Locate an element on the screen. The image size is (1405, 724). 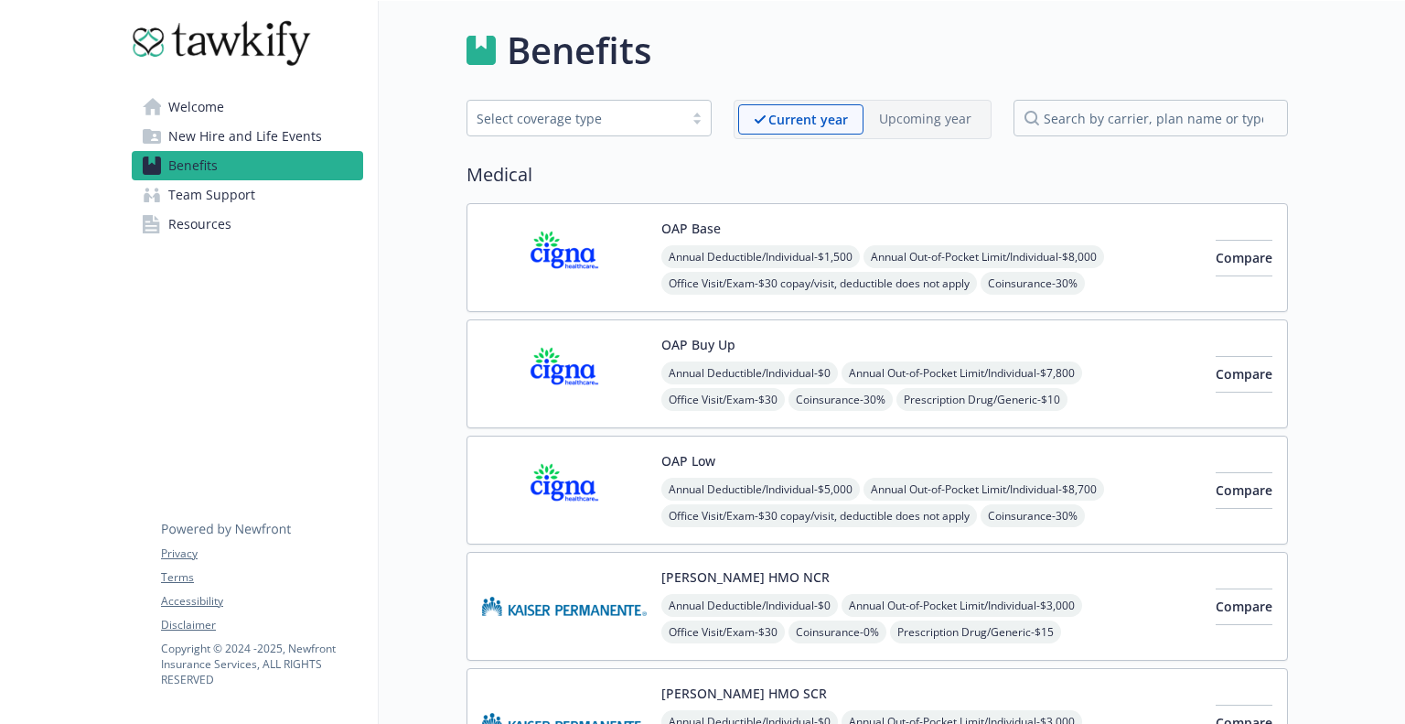
input: search by carrier, plan name or type is located at coordinates (1151, 118).